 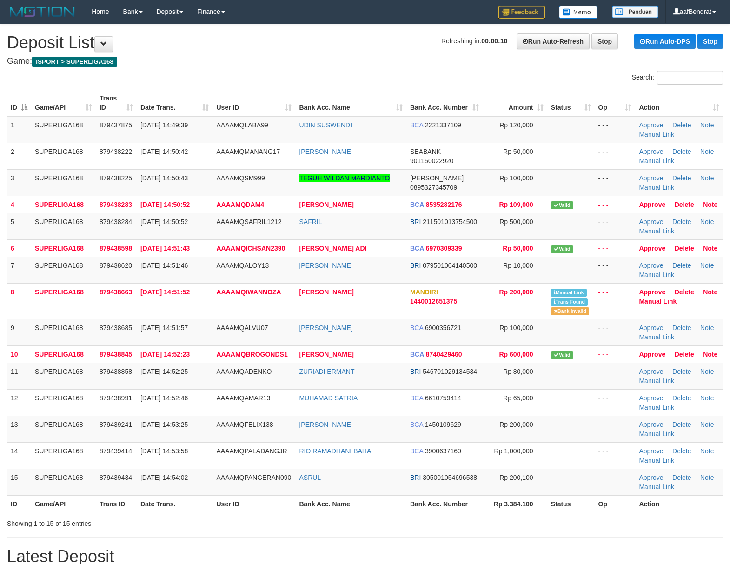 I want to click on td: 6, so click(x=19, y=248).